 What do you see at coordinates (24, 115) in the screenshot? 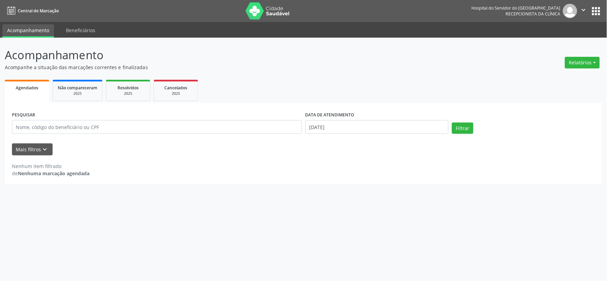
I see `label: PESQUISAR` at bounding box center [24, 115].